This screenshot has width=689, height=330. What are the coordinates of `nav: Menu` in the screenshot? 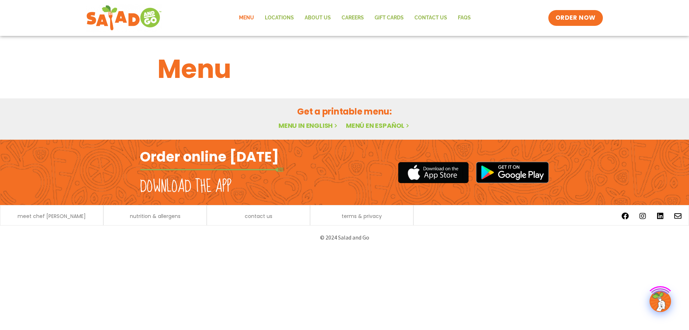 It's located at (355, 18).